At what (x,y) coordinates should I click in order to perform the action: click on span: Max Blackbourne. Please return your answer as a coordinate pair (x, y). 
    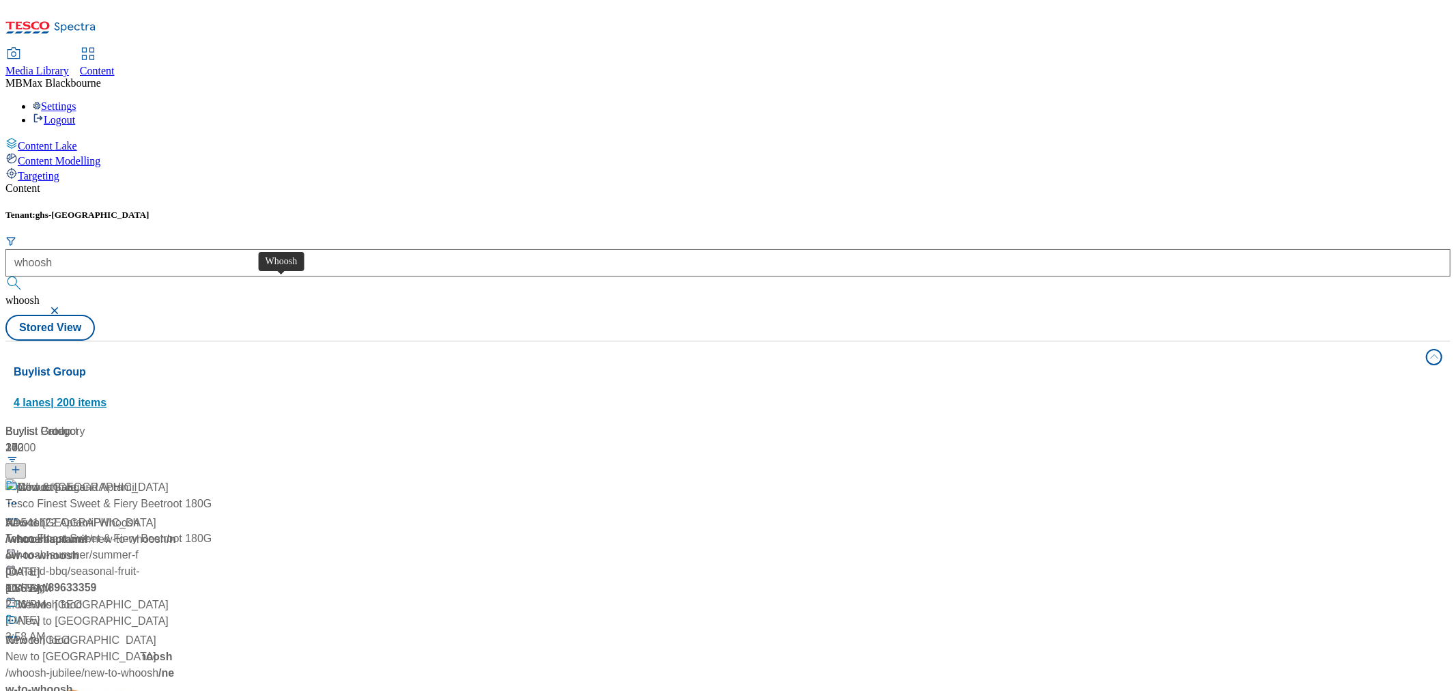
    Looking at the image, I should click on (61, 83).